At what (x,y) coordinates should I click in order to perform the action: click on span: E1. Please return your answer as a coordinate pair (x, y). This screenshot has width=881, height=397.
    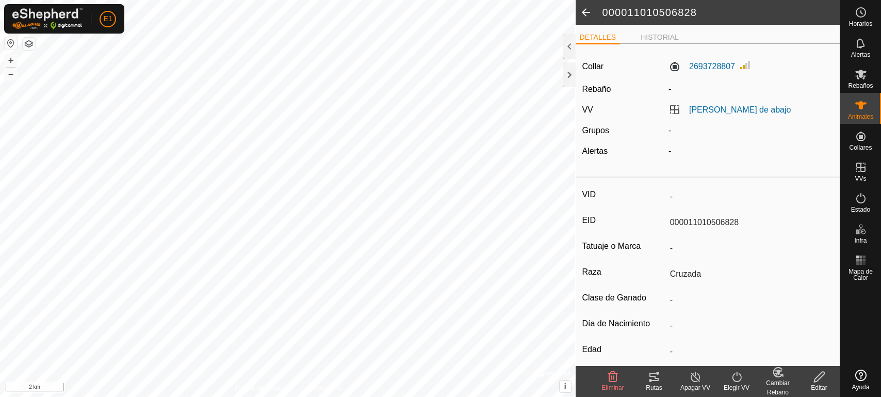
    Looking at the image, I should click on (107, 19).